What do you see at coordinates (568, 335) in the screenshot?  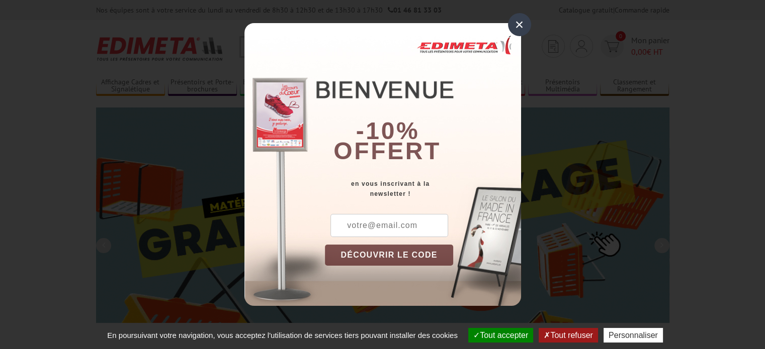 I see `button: Tout refuser` at bounding box center [568, 335].